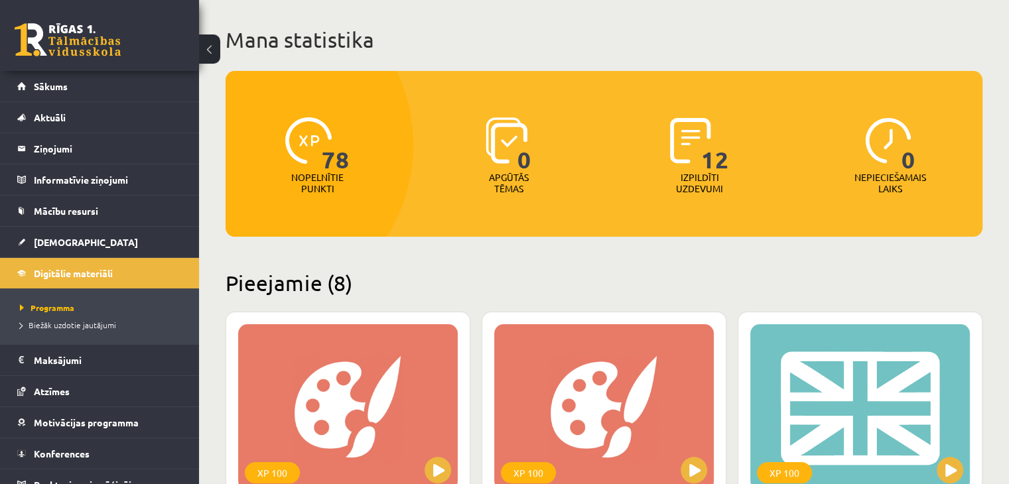 The image size is (1009, 484). I want to click on span: Sākums, so click(50, 86).